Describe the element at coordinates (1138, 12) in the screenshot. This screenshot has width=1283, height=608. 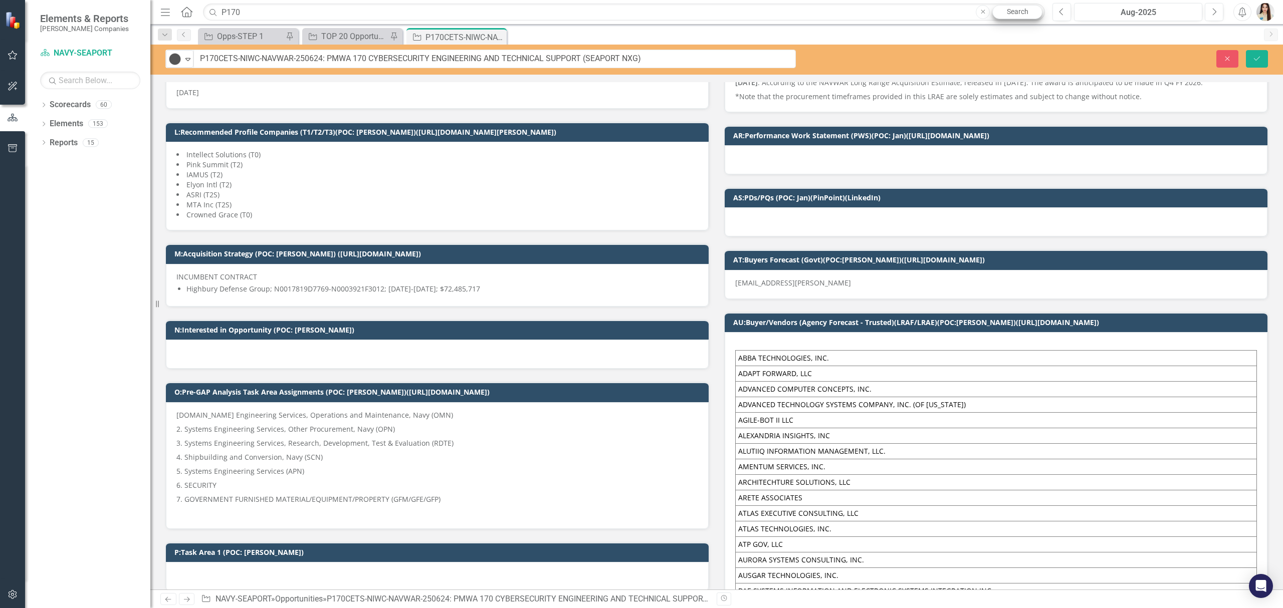
I see `button: Aug-2025` at that location.